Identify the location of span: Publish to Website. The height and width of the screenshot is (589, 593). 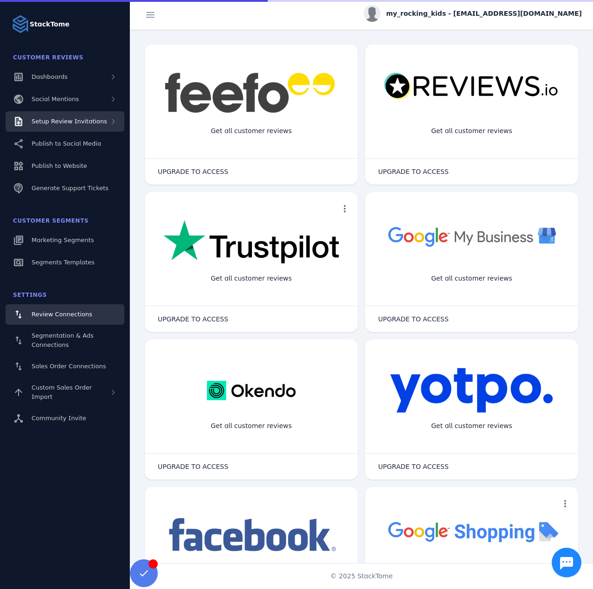
(59, 166).